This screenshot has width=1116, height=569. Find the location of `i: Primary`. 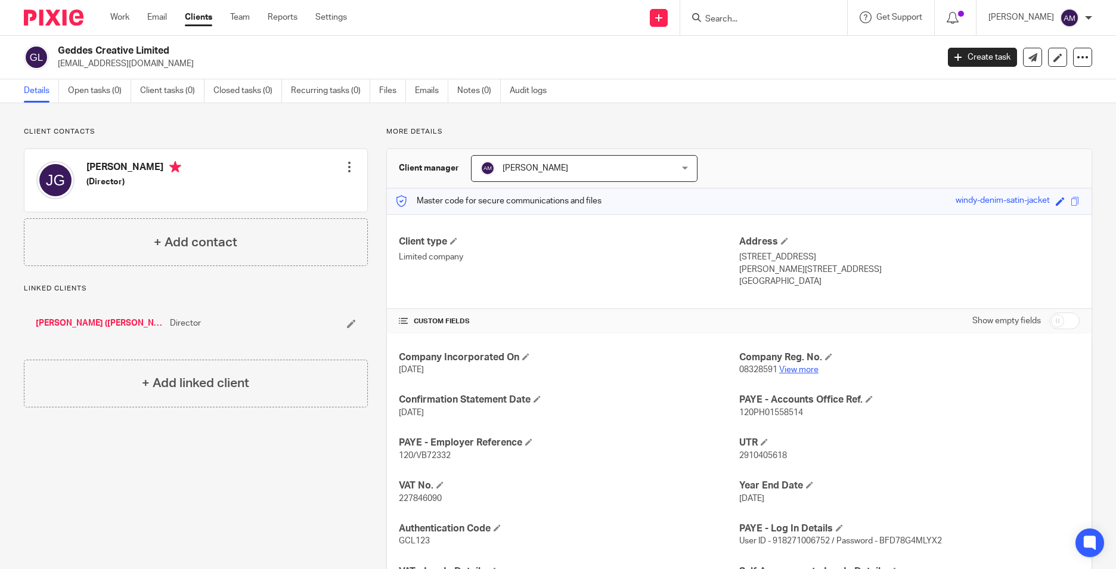

i: Primary is located at coordinates (175, 167).